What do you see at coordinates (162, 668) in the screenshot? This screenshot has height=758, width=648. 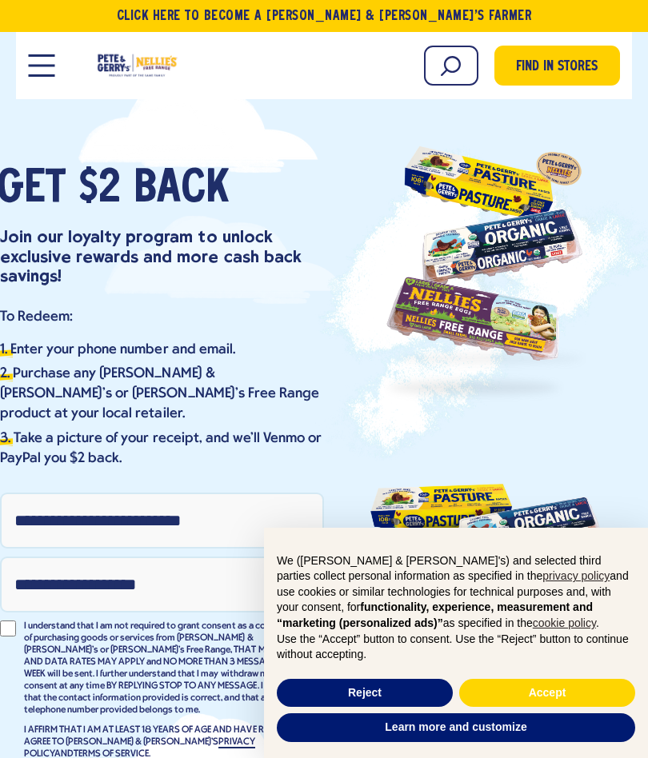 I see `p: I understand that I am not required to grant consent as a condition of purchasing goods or servic...` at bounding box center [162, 668].